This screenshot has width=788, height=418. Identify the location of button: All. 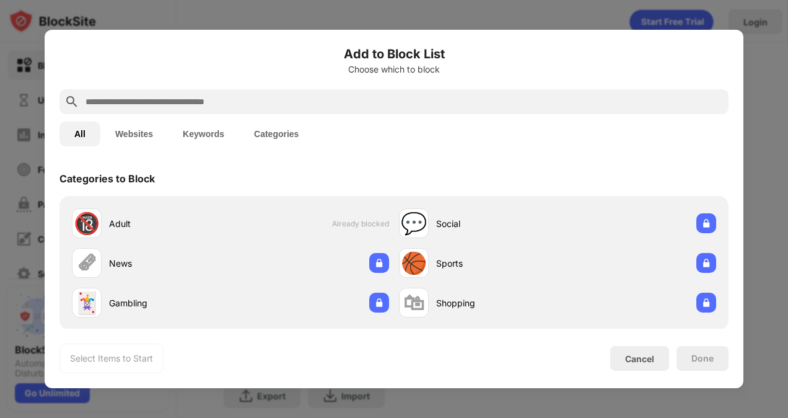
(80, 134).